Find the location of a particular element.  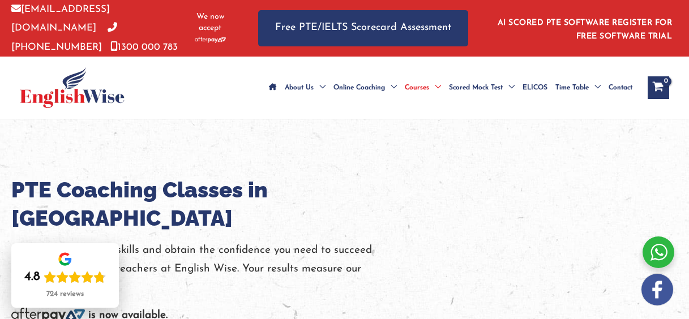

a: Free PTE/IELTS Scorecard Assessment is located at coordinates (363, 28).